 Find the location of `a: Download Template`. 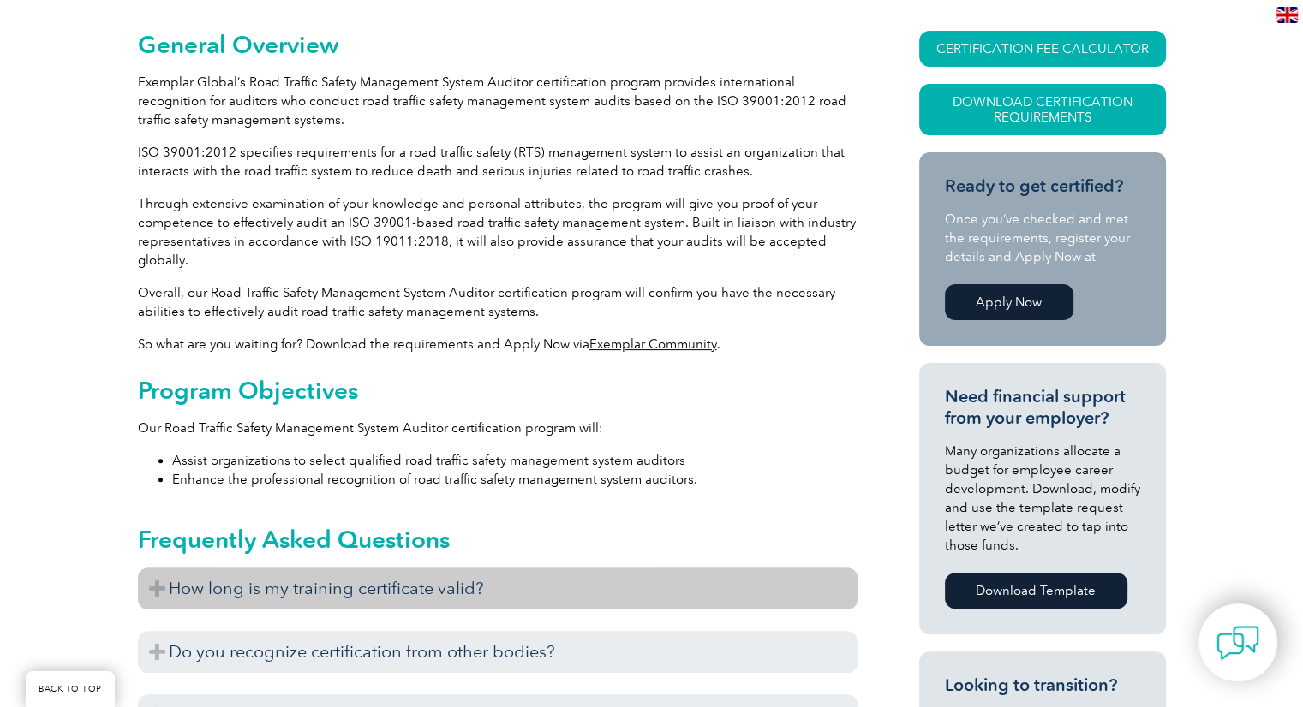

a: Download Template is located at coordinates (1036, 591).